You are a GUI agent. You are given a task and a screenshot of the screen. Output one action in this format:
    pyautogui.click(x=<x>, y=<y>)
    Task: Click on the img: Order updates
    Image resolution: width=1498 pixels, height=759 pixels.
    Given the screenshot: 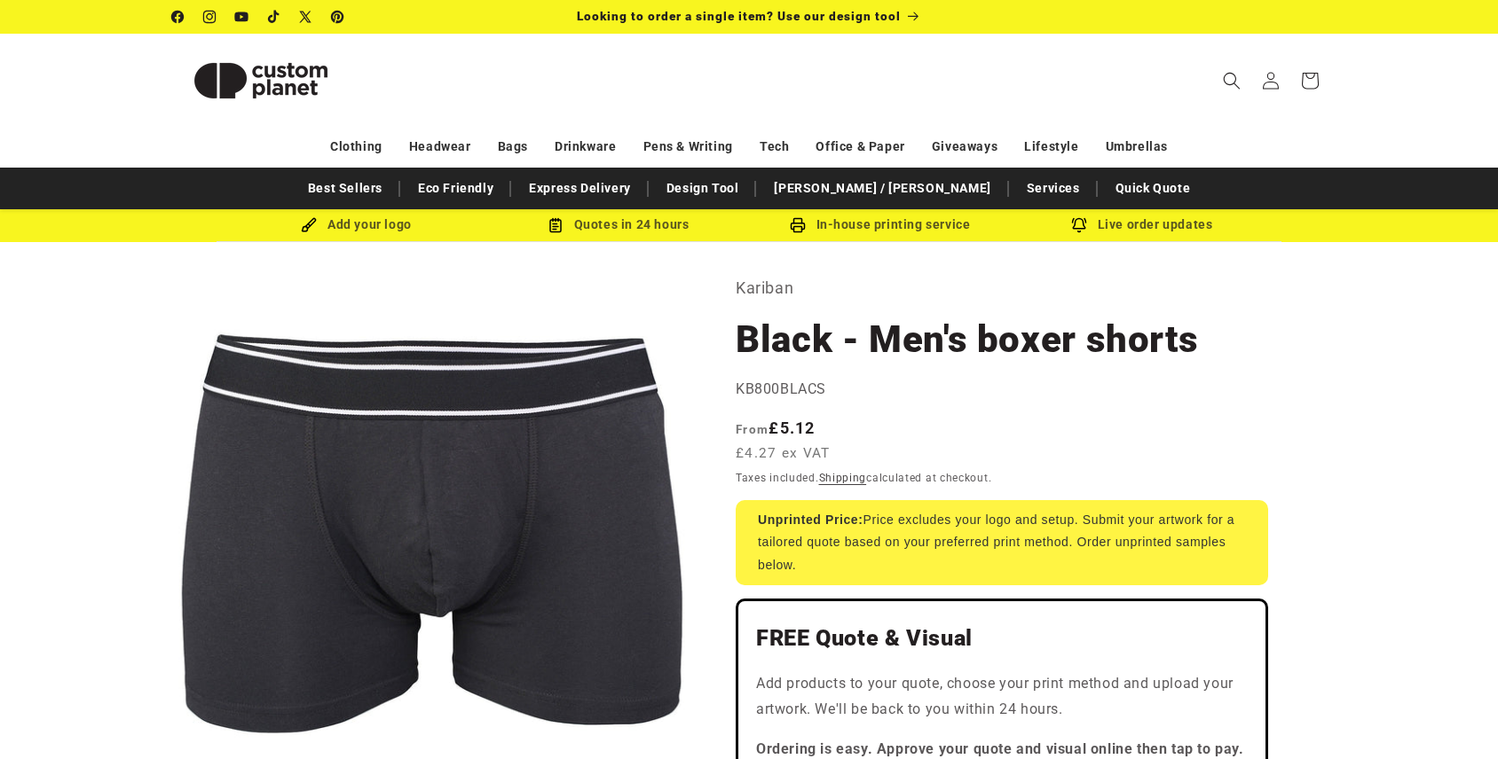 What is the action you would take?
    pyautogui.click(x=1079, y=225)
    